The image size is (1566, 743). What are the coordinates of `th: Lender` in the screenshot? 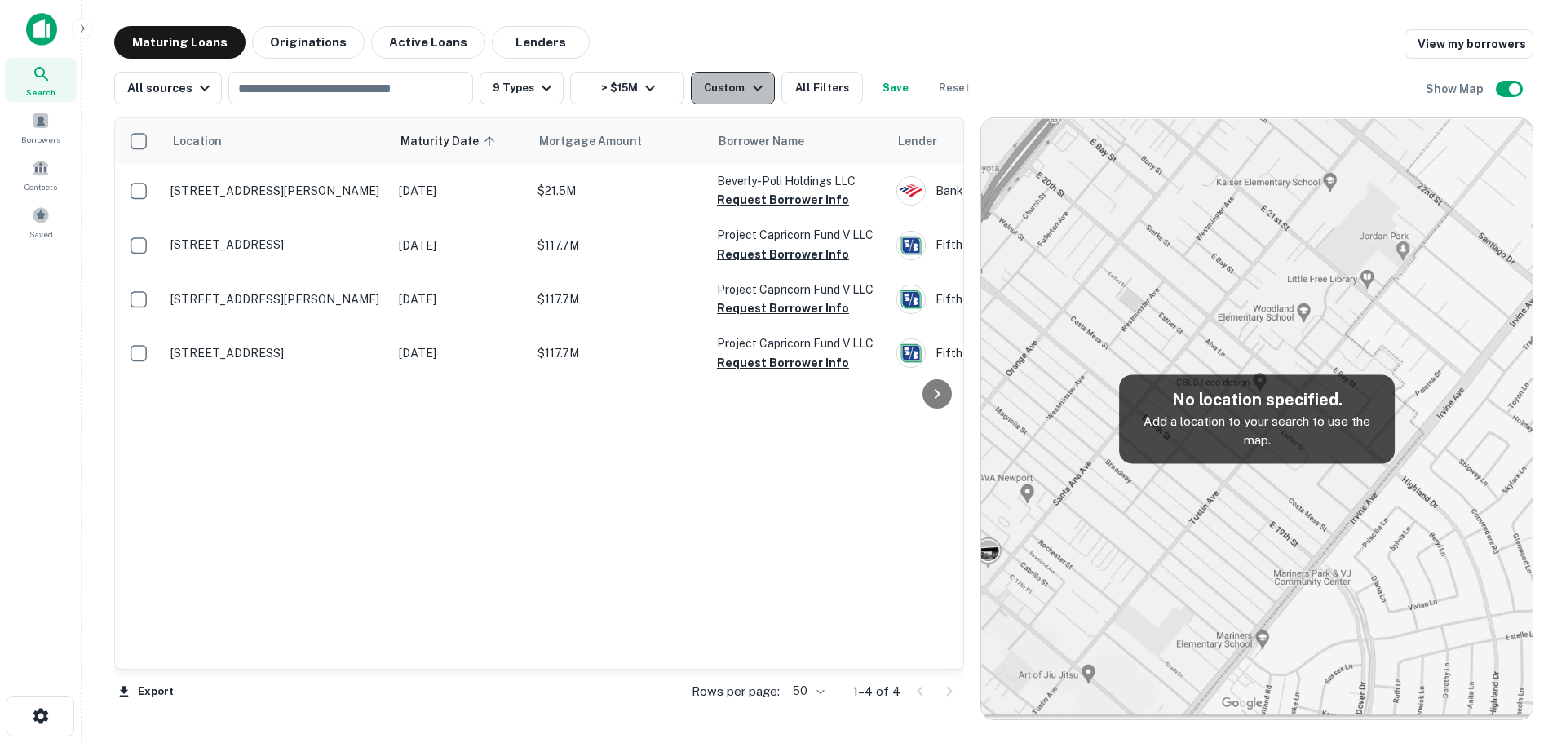 It's located at (1019, 141).